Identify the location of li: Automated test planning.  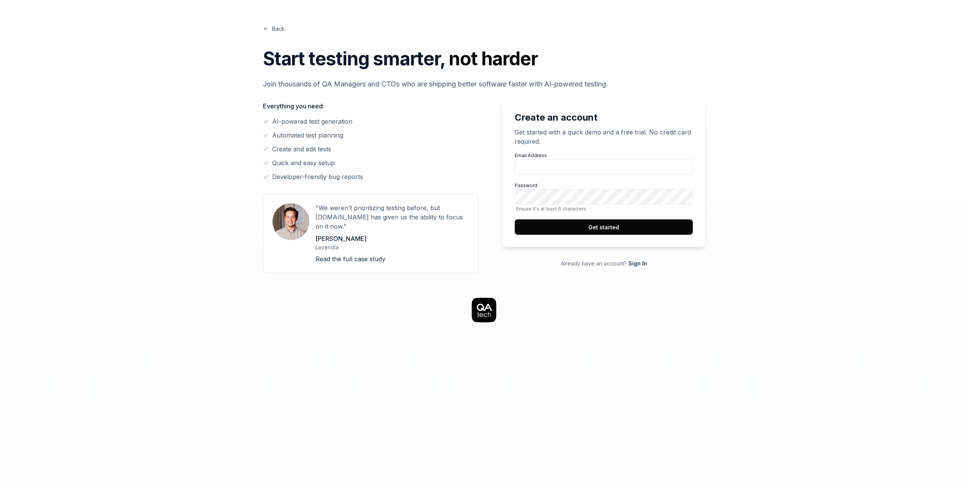
(370, 135).